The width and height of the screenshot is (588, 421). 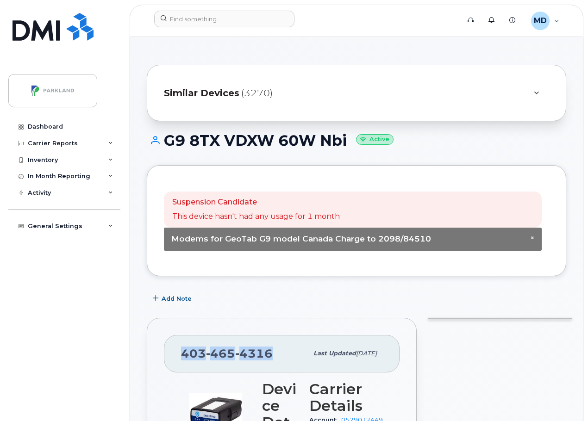 I want to click on span: Add Note, so click(x=176, y=299).